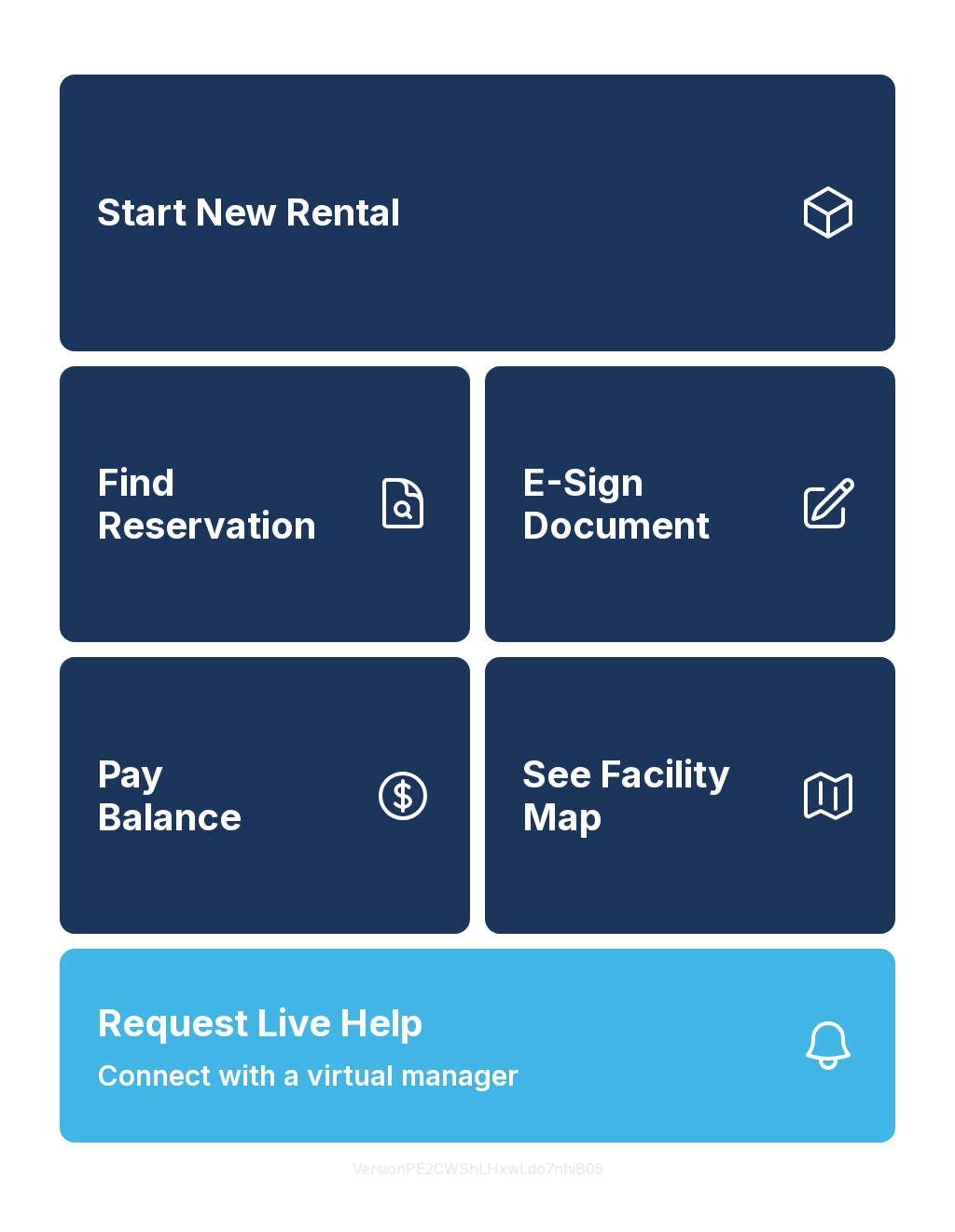  Describe the element at coordinates (308, 1076) in the screenshot. I see `span: Connect with a virtual manager` at that location.